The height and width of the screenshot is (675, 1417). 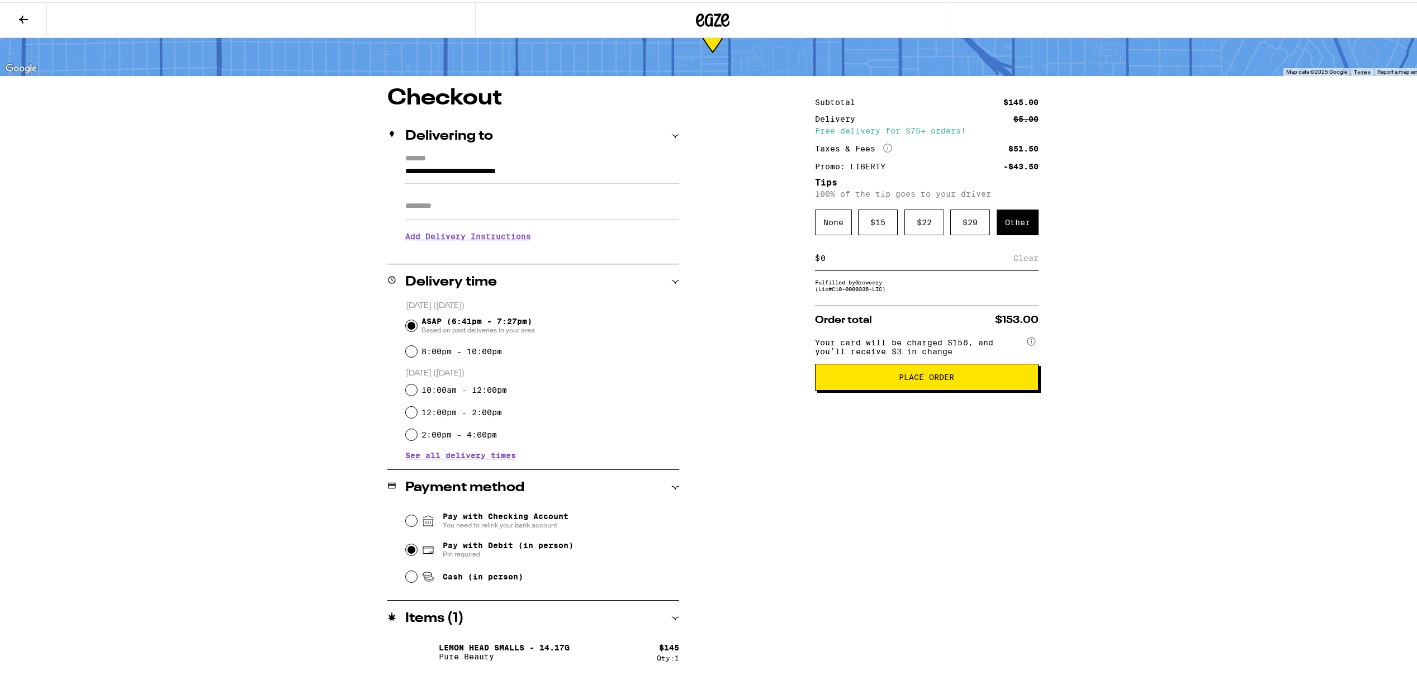 I want to click on div: Promo: LIBERTY, so click(x=854, y=164).